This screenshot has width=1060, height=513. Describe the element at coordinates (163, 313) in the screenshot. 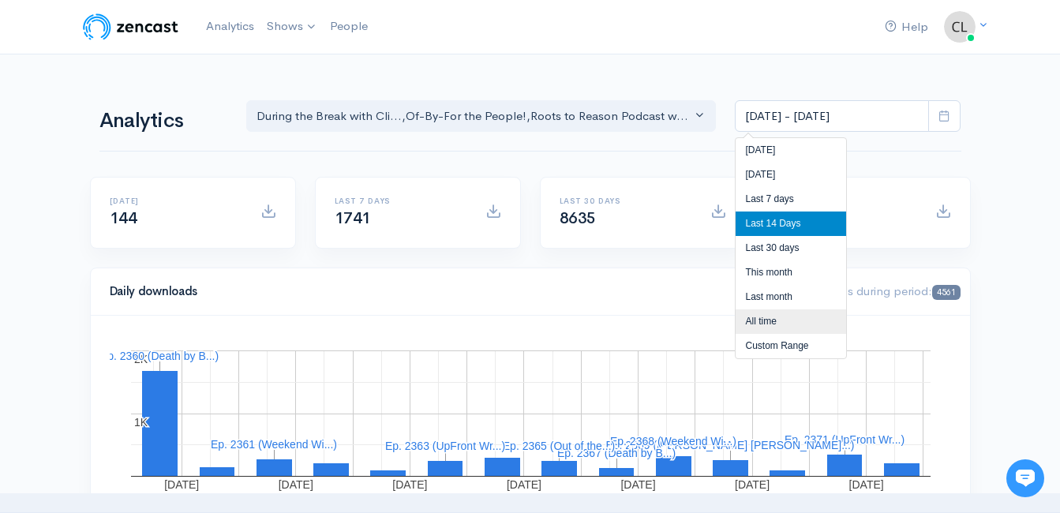

I see `input: Search articles` at that location.